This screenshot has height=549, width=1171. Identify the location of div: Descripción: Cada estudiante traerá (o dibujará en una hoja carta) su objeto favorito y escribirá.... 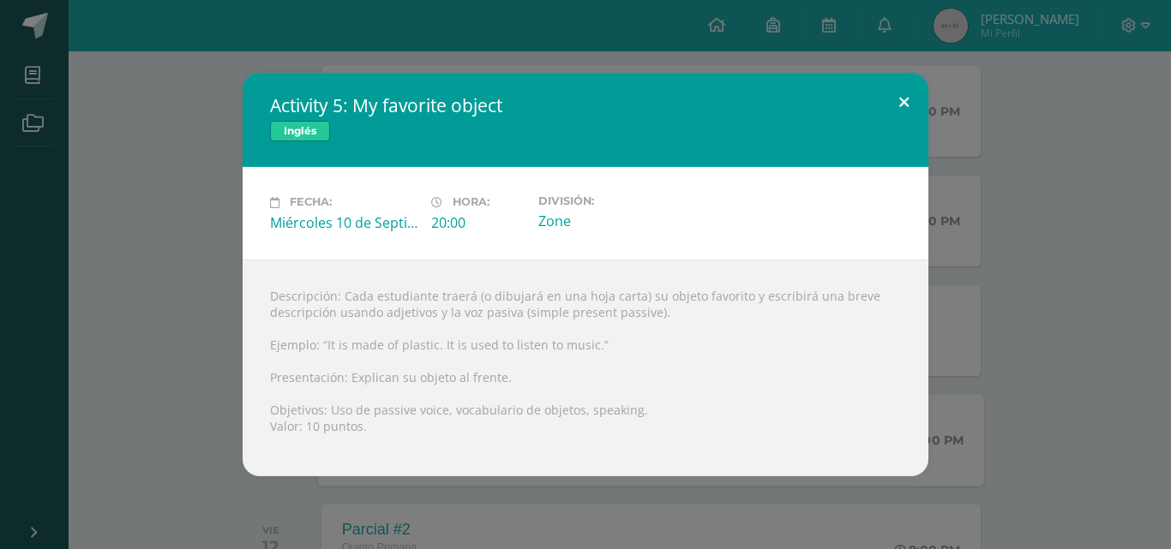
(585, 368).